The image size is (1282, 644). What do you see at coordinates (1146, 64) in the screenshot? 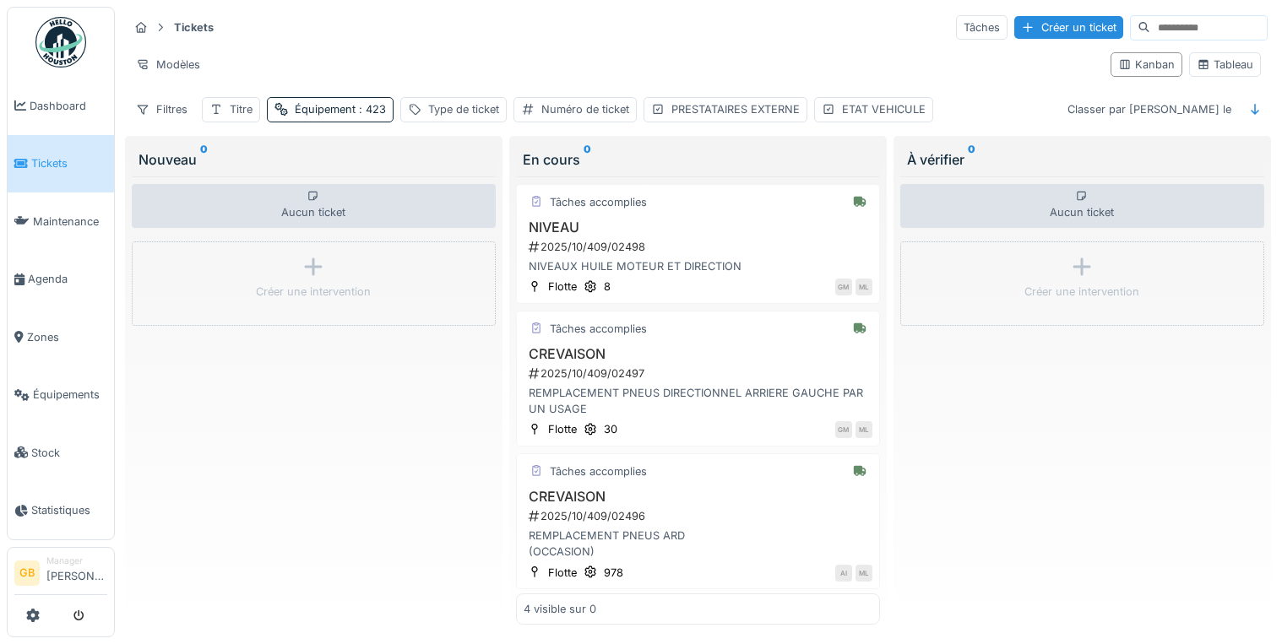
I see `div: Kanban` at bounding box center [1146, 64].